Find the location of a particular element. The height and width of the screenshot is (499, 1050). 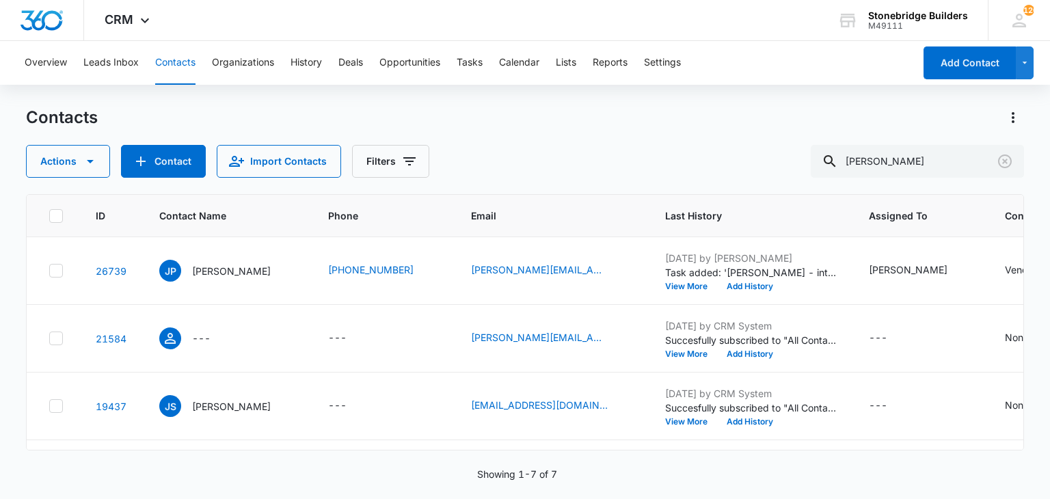

div: Assigned To - Mike Anderson - Select to Edit Field is located at coordinates (920, 271).